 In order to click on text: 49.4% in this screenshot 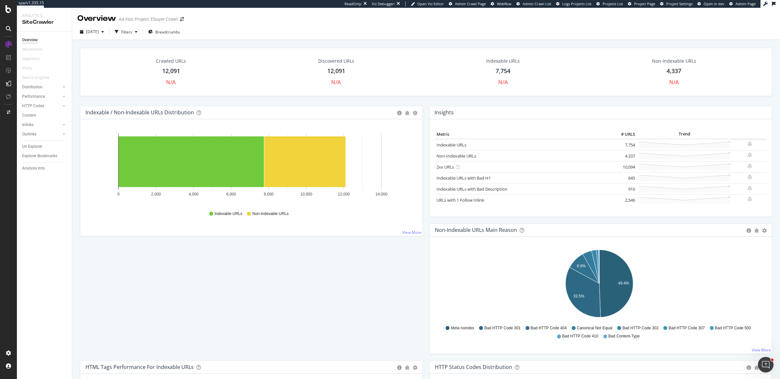, I will do `click(624, 283)`.